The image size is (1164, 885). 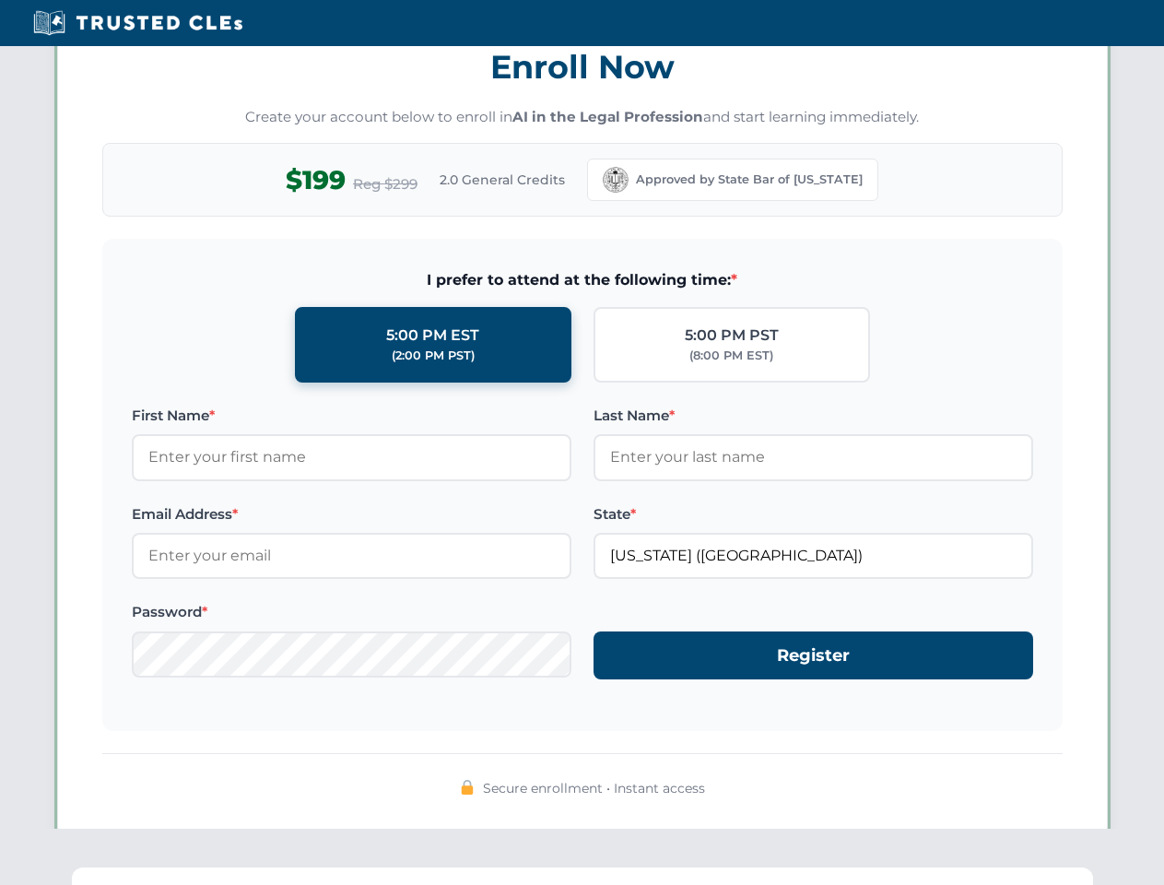 What do you see at coordinates (351, 457) in the screenshot?
I see `input: Enter your first name` at bounding box center [351, 457].